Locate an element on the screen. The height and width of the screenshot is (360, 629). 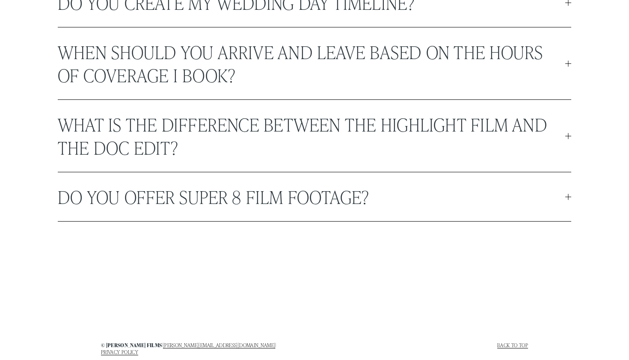
span: What is the difference between the highlight film and the doc edit? is located at coordinates (312, 136).